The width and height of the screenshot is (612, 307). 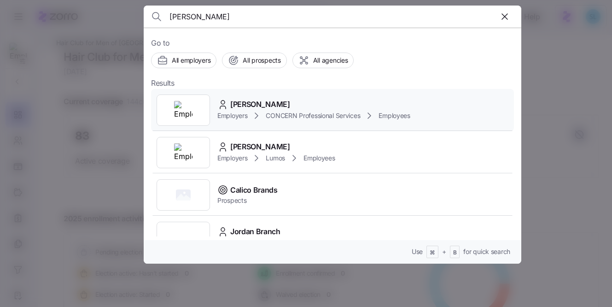 I want to click on span: B, so click(x=455, y=252).